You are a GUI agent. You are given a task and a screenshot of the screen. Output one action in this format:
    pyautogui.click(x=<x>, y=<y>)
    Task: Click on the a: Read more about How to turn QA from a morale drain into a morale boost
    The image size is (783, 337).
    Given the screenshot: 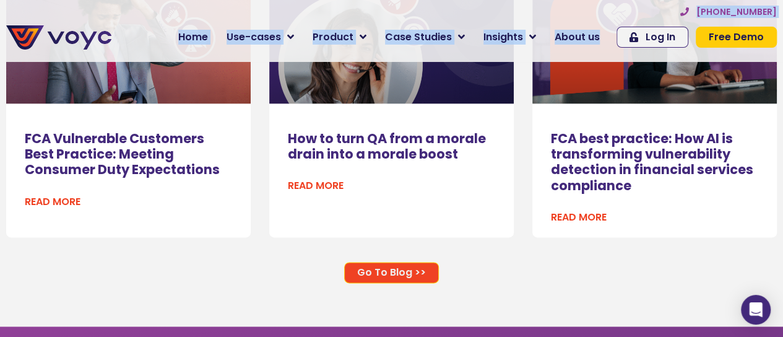 What is the action you would take?
    pyautogui.click(x=316, y=186)
    